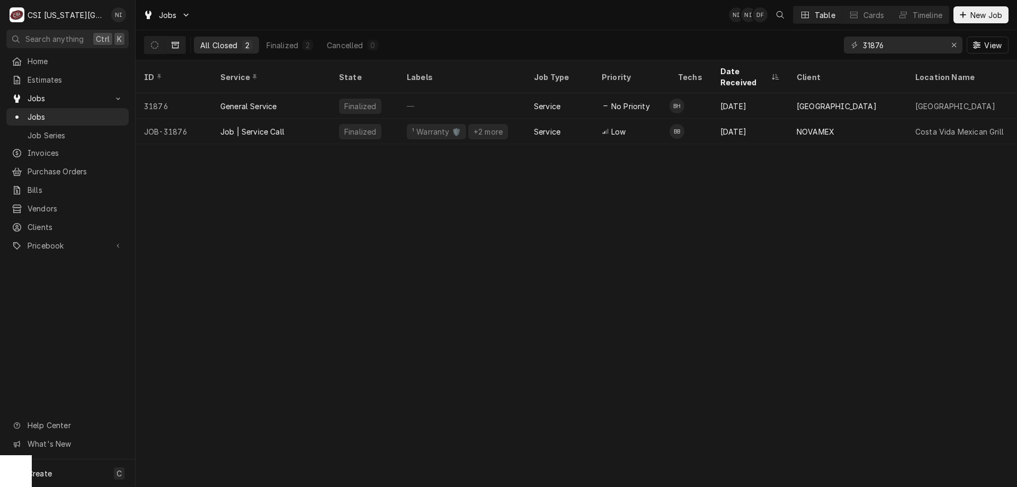 This screenshot has width=1017, height=487. What do you see at coordinates (67, 79) in the screenshot?
I see `a: Estimates` at bounding box center [67, 79].